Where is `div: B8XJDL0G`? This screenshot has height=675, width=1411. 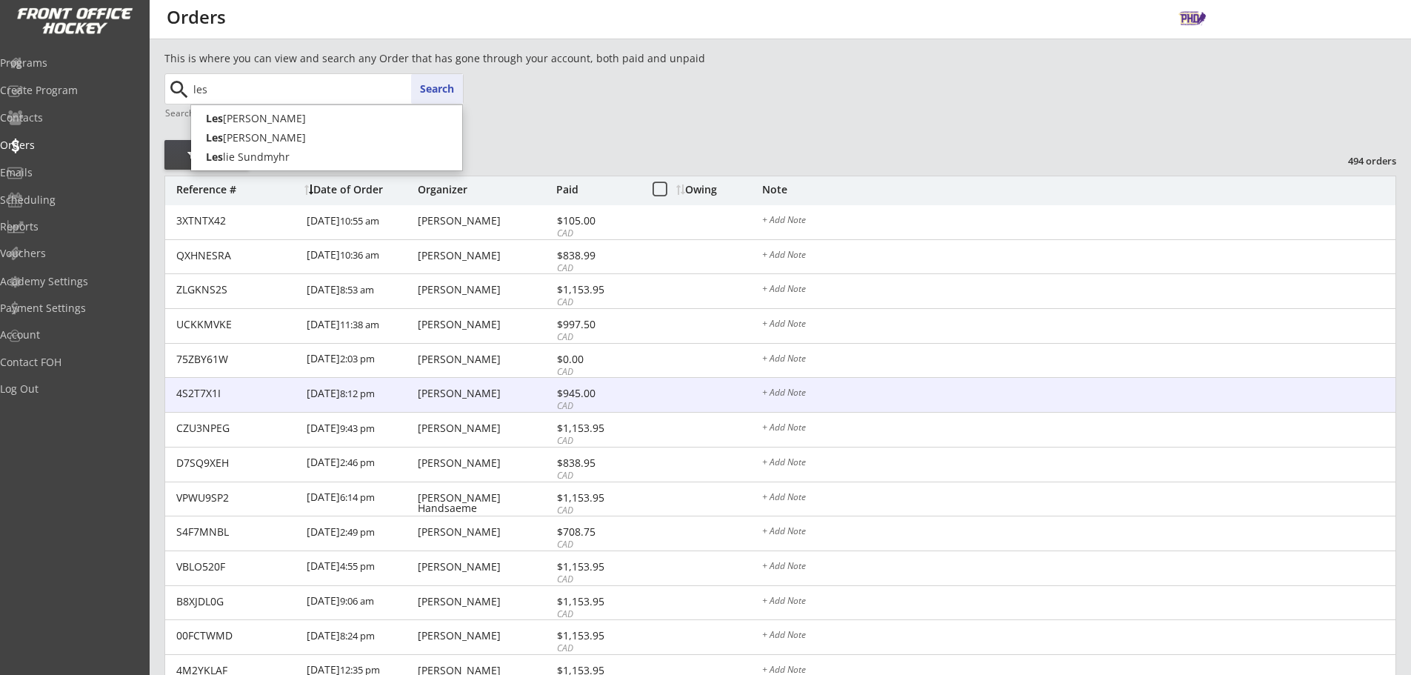 div: B8XJDL0G is located at coordinates (237, 602).